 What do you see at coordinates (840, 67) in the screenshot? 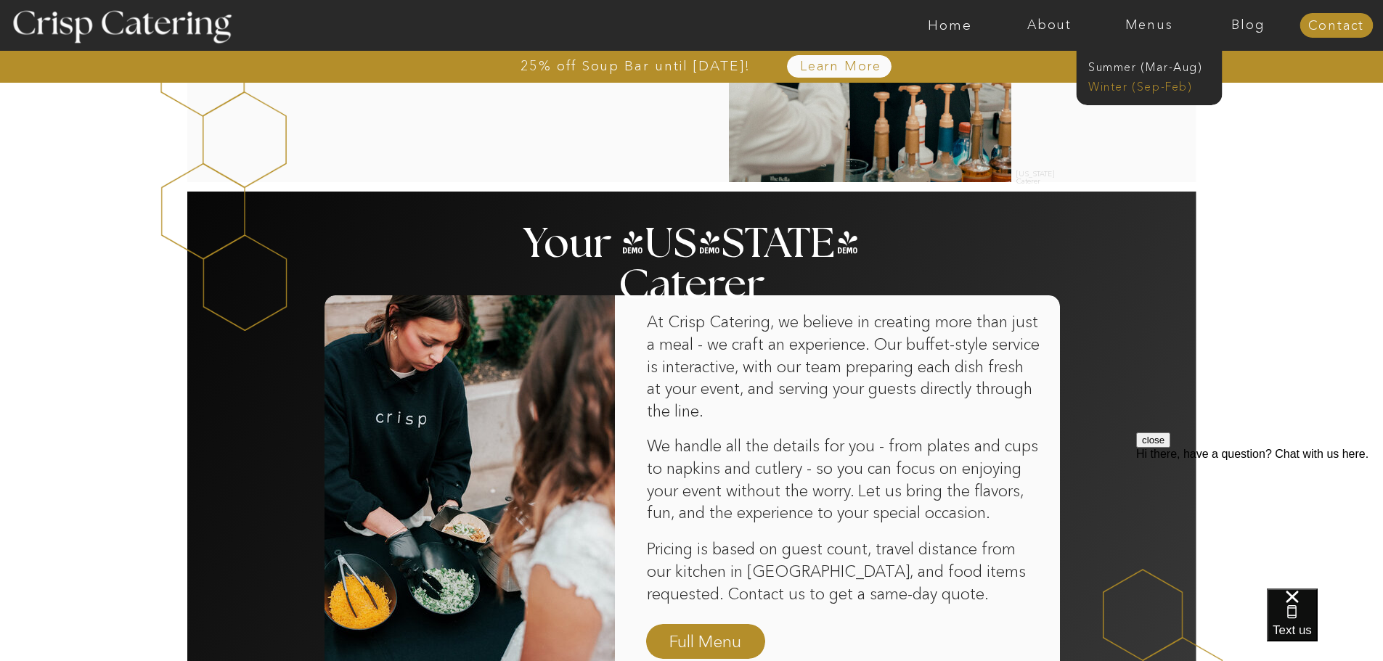
I see `nav: Learn More` at bounding box center [840, 67].